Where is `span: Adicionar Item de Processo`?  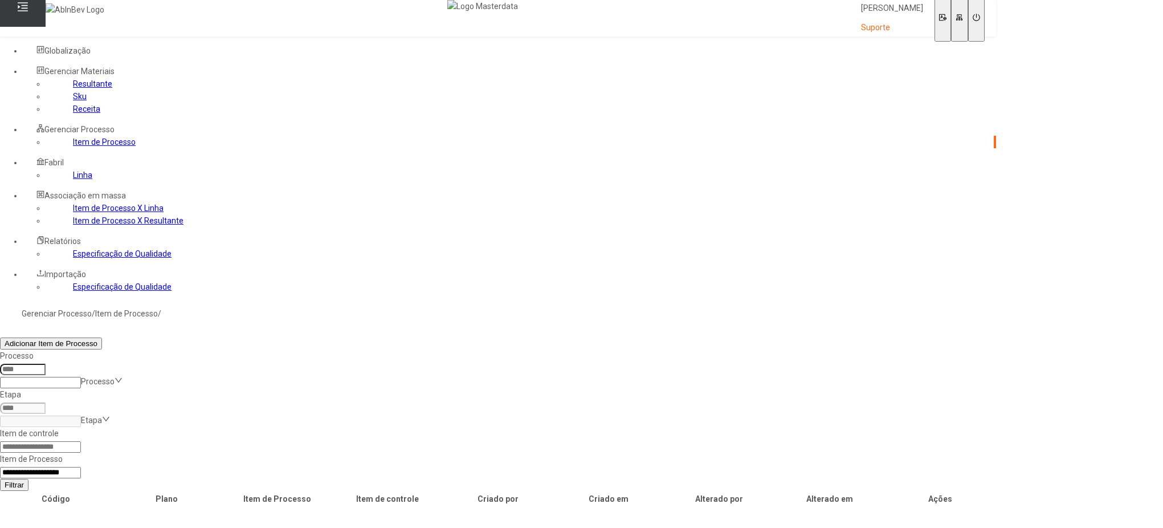
span: Adicionar Item de Processo is located at coordinates (51, 343).